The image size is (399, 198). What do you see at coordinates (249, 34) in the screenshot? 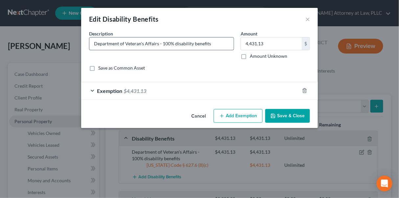
I see `label: Amount` at bounding box center [249, 34].